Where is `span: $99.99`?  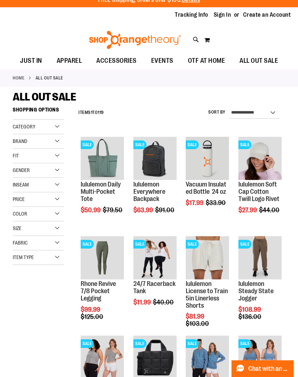 span: $99.99 is located at coordinates (91, 310).